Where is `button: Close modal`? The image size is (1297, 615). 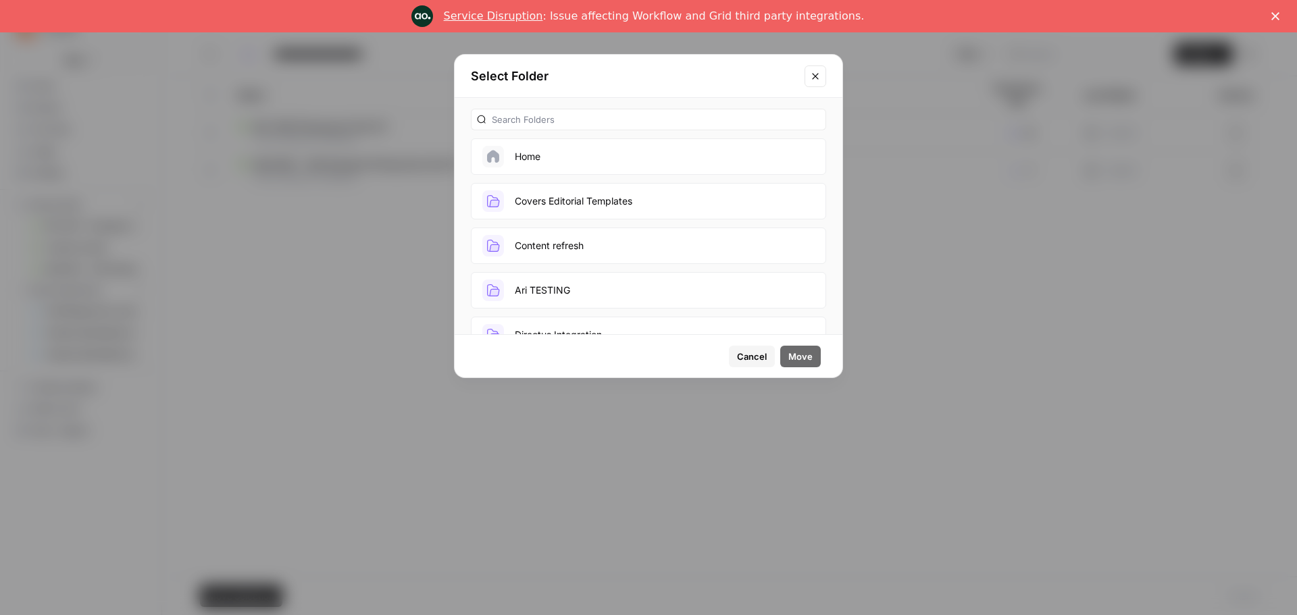
button: Close modal is located at coordinates (815, 76).